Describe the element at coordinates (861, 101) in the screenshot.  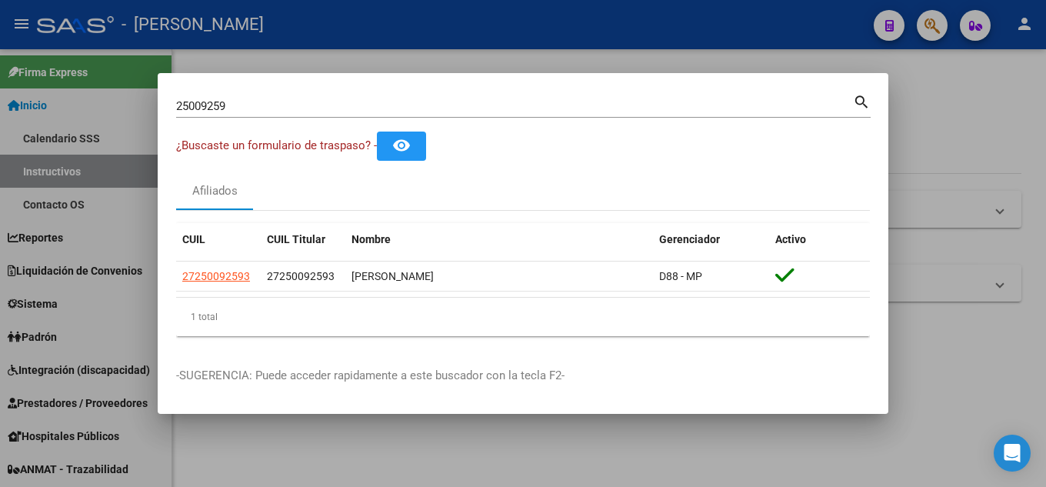
I see `mat-icon: search` at that location.